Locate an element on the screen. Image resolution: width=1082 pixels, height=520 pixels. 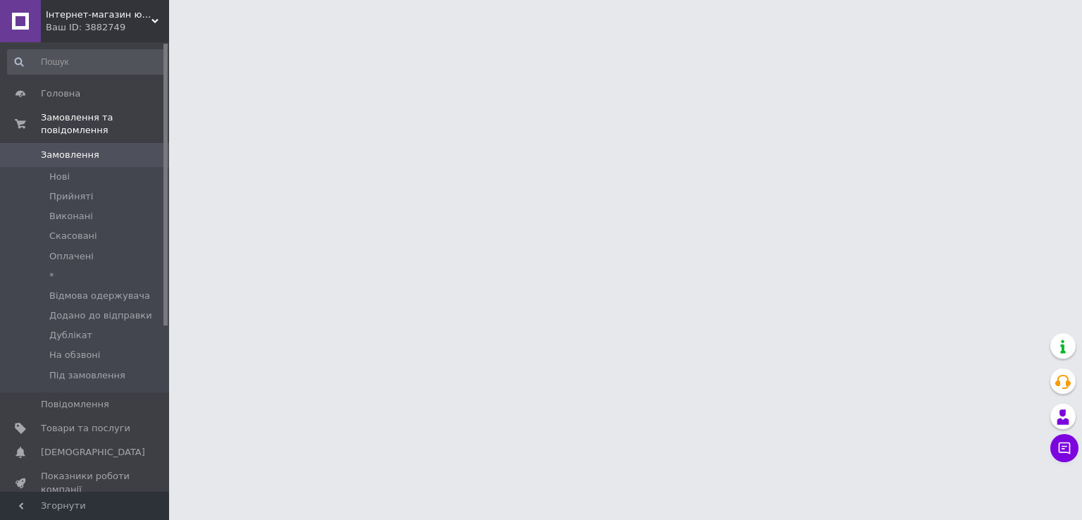
span: Прийняті is located at coordinates (71, 197).